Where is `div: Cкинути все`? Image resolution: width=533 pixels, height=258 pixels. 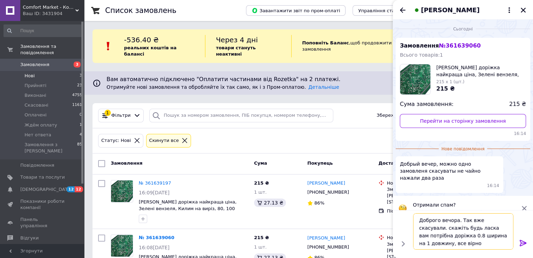 div: Cкинути все is located at coordinates (164, 141).